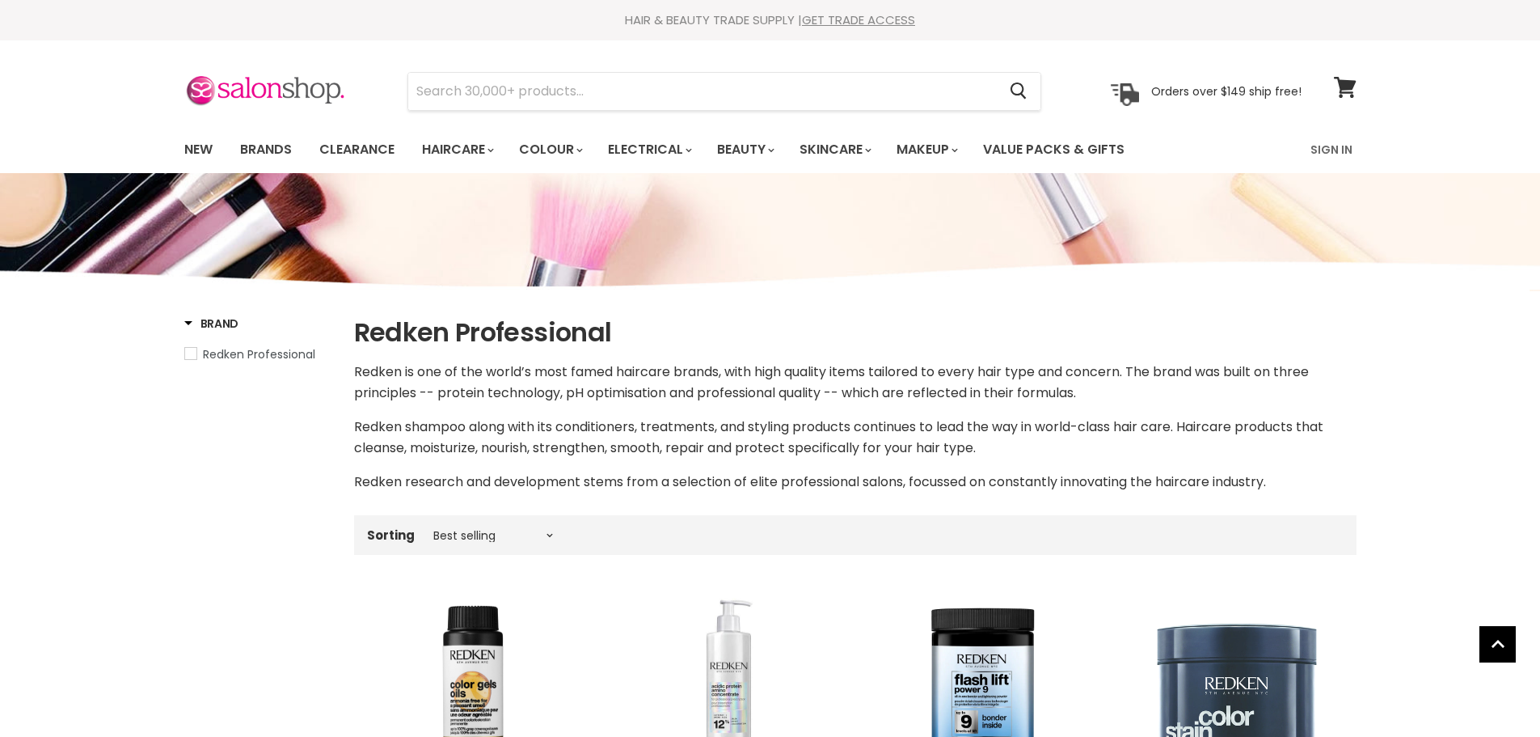 This screenshot has width=1540, height=737. I want to click on ul: Main menu, so click(695, 150).